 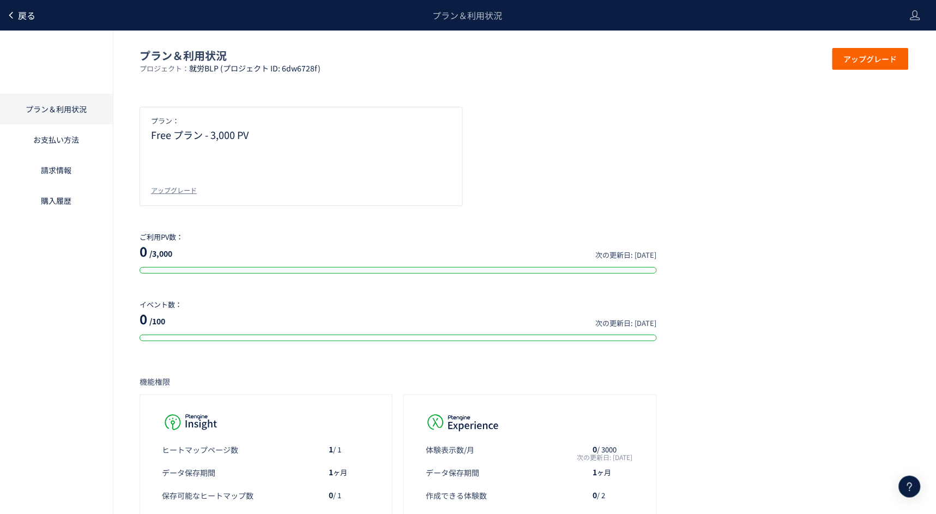 What do you see at coordinates (255, 68) in the screenshot?
I see `span: 就労BLP (プロジェクト ID: 6dw6728f)` at bounding box center [255, 68].